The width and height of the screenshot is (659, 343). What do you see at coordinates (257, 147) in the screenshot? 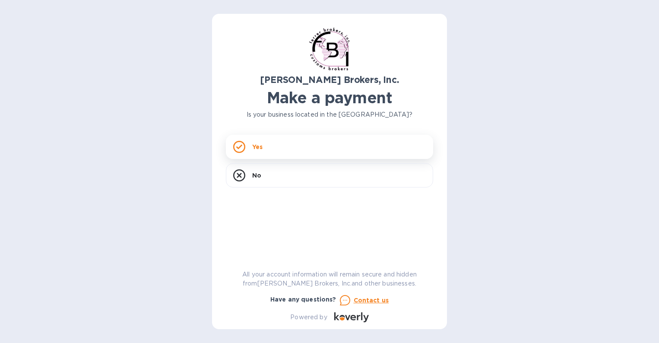
I see `p: Yes` at bounding box center [257, 147].